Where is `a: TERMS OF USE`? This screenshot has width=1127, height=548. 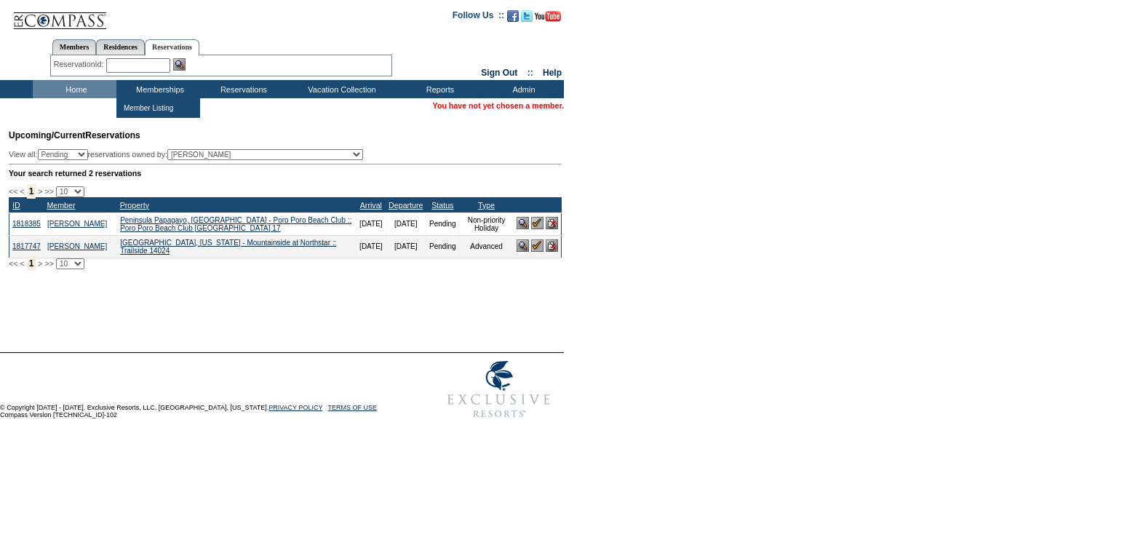
a: TERMS OF USE is located at coordinates (353, 408).